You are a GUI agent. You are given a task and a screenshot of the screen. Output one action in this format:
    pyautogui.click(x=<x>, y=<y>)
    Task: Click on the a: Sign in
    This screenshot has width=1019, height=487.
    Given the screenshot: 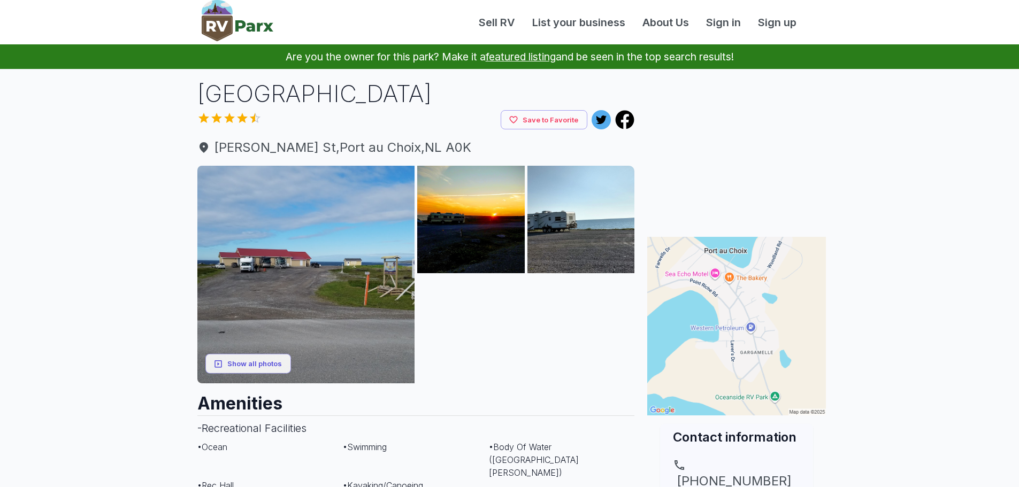 What is the action you would take?
    pyautogui.click(x=723, y=22)
    